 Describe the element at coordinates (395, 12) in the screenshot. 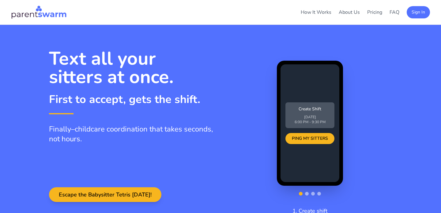

I see `a: FAQ` at that location.